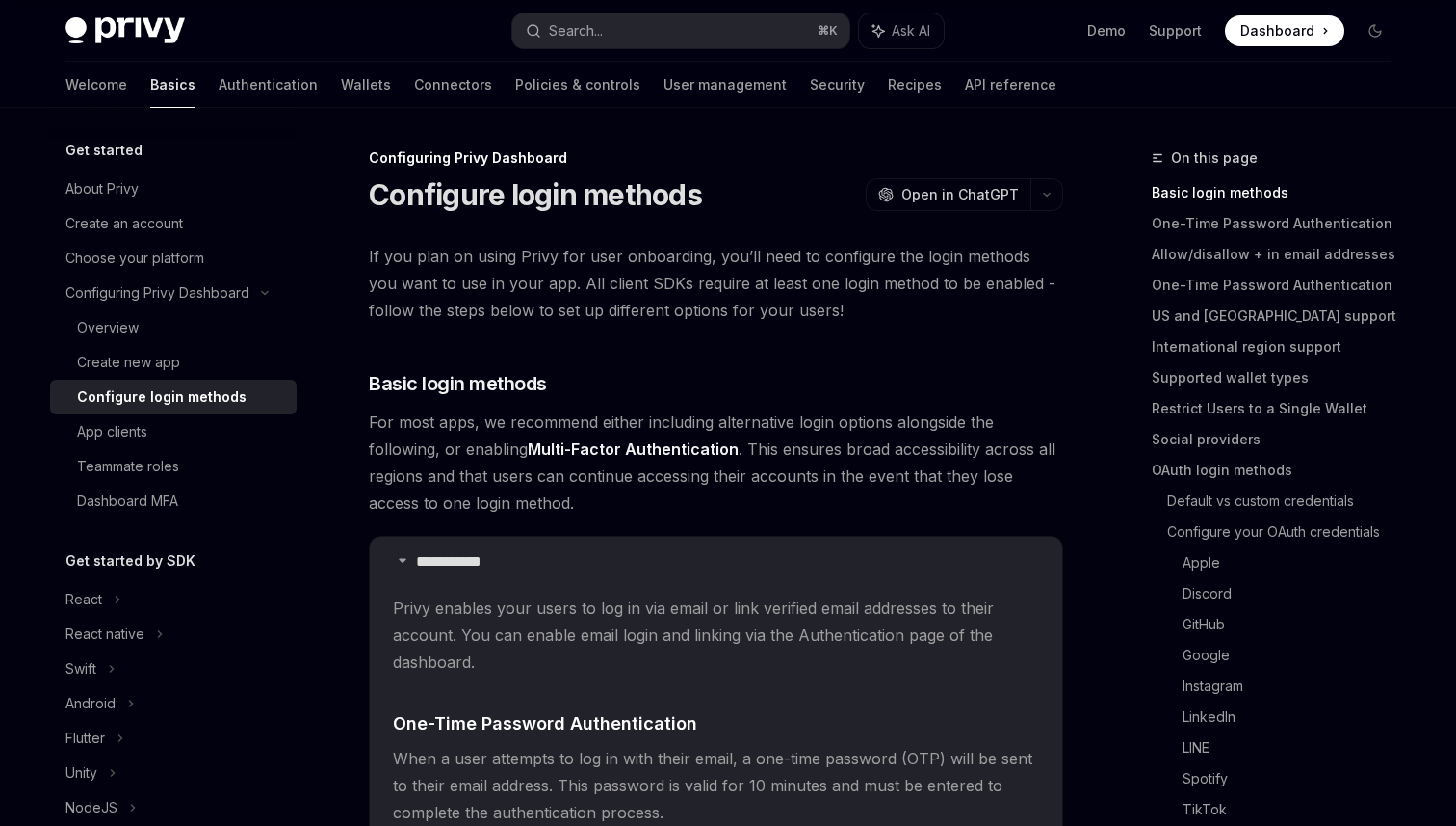  I want to click on a: User management, so click(726, 85).